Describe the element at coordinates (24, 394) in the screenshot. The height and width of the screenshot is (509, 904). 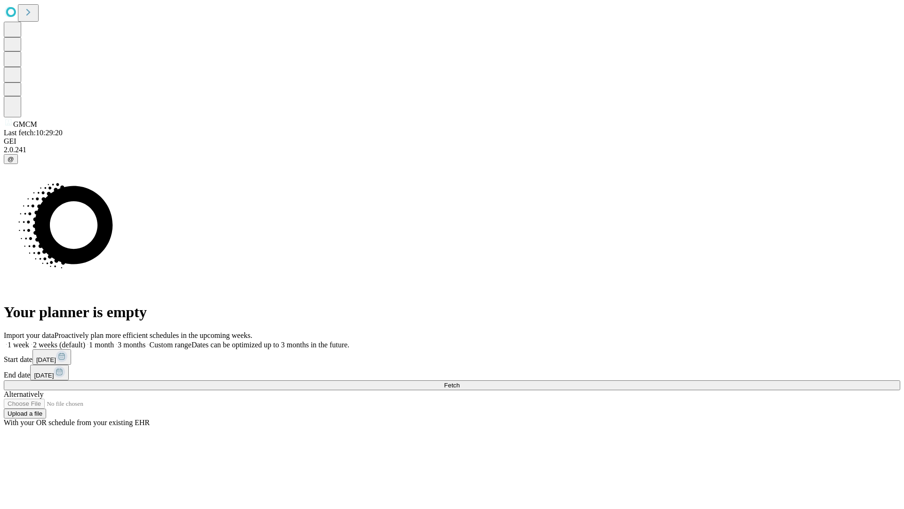
I see `span: Alternatively` at that location.